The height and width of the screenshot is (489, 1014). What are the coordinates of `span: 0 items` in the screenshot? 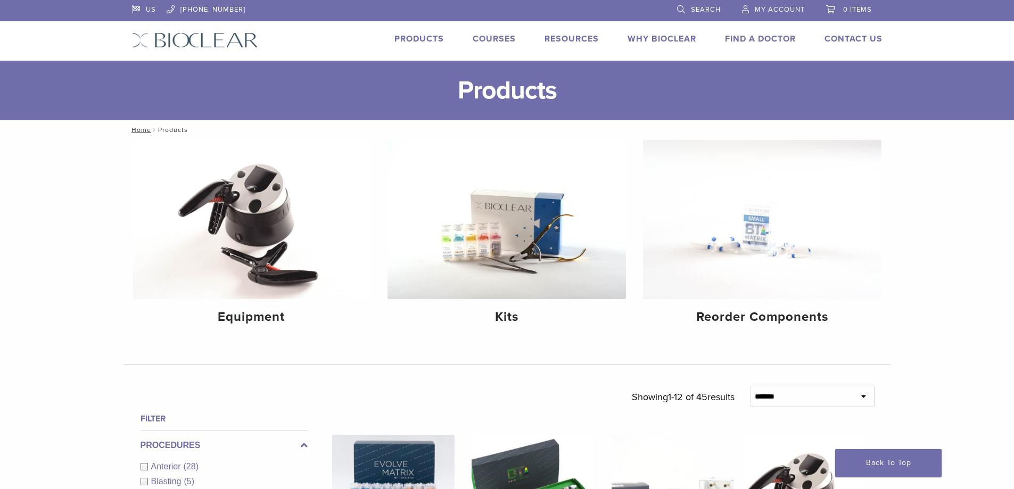 It's located at (858, 10).